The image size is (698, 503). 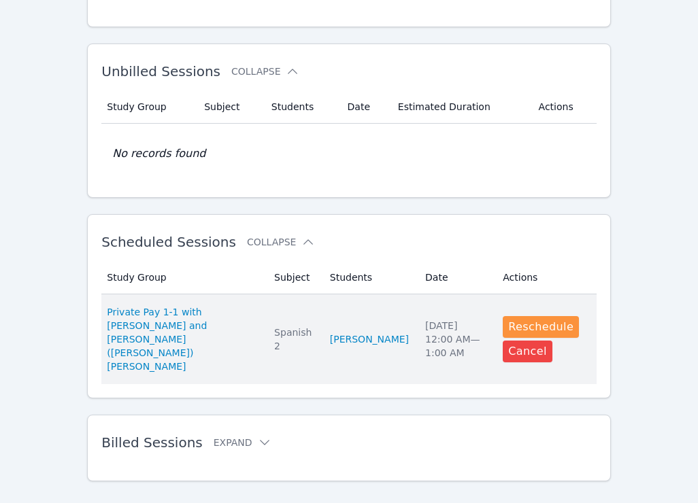 I want to click on button: Reschedule, so click(x=541, y=327).